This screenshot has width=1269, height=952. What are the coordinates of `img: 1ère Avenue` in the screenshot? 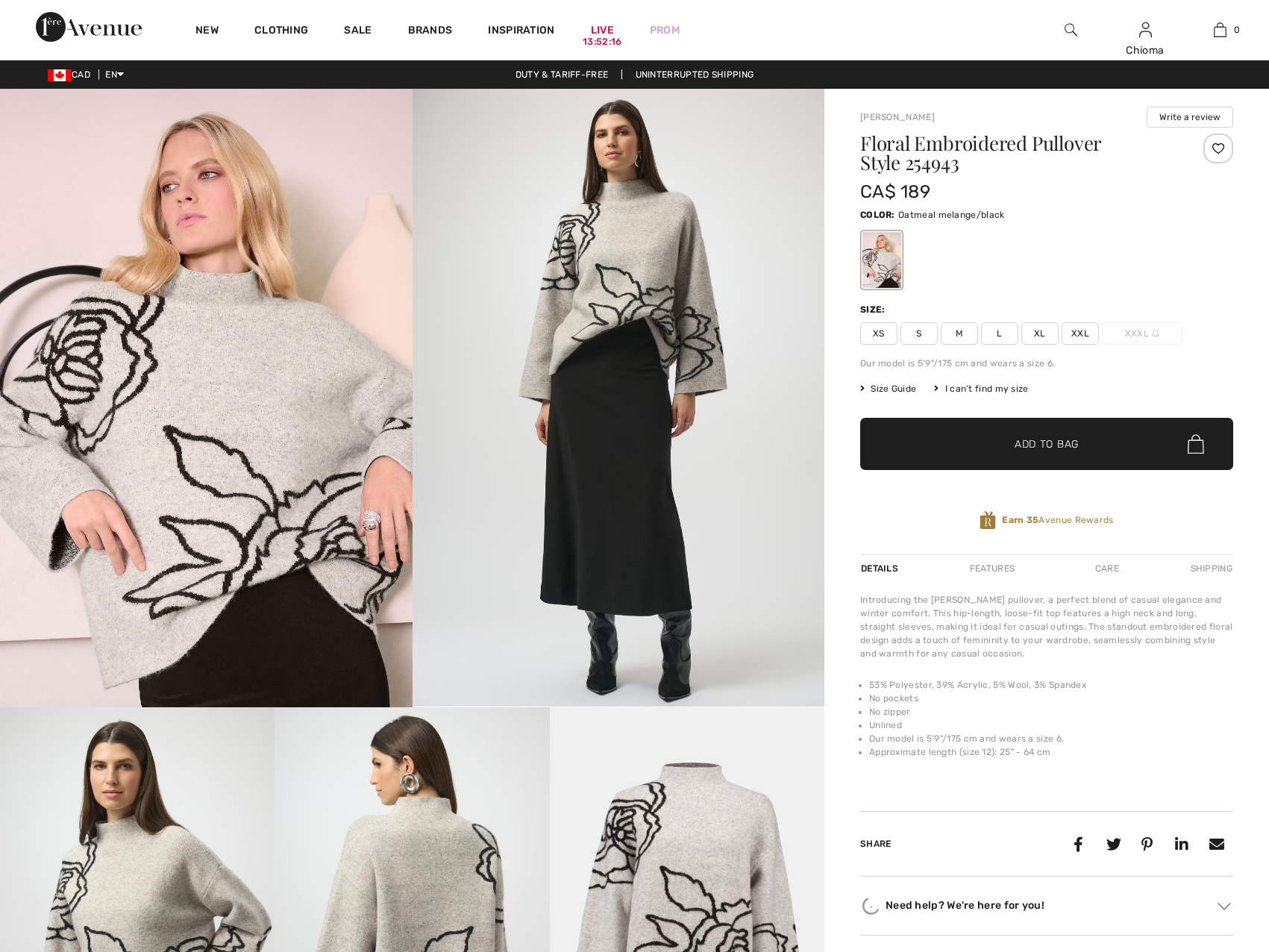 It's located at (89, 27).